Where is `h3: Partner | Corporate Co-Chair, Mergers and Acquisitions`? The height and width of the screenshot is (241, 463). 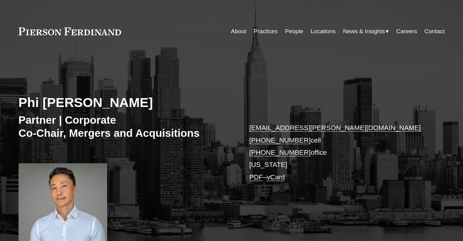 h3: Partner | Corporate Co-Chair, Mergers and Acquisitions is located at coordinates (125, 126).